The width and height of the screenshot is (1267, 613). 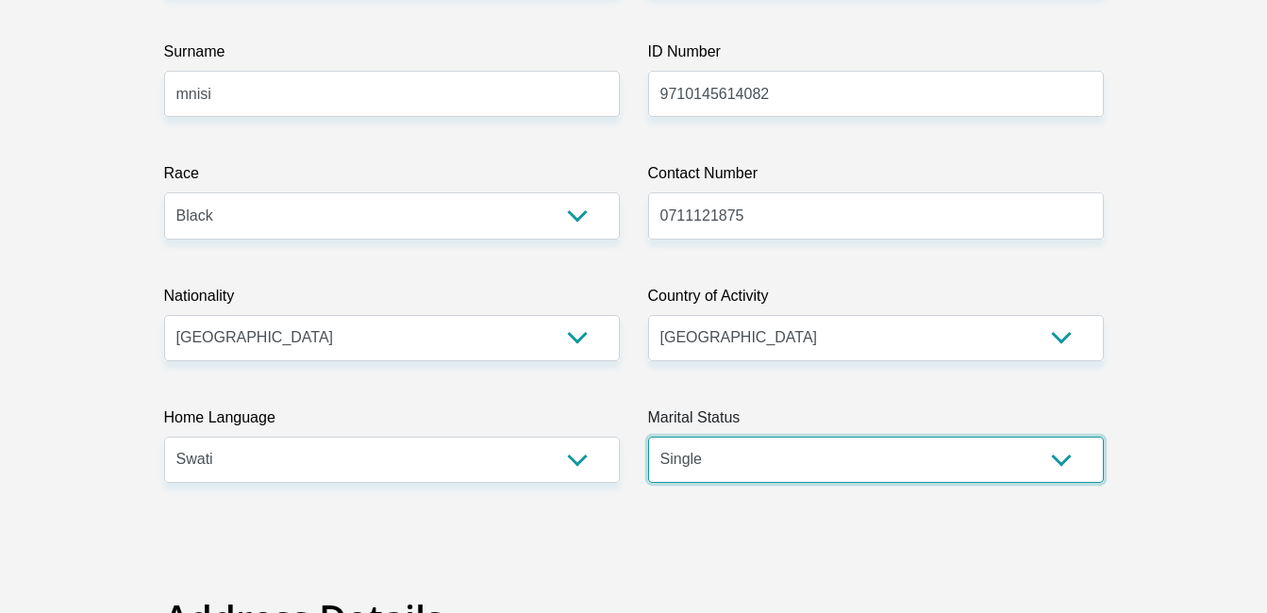 I want to click on label: Country of Activity, so click(x=876, y=300).